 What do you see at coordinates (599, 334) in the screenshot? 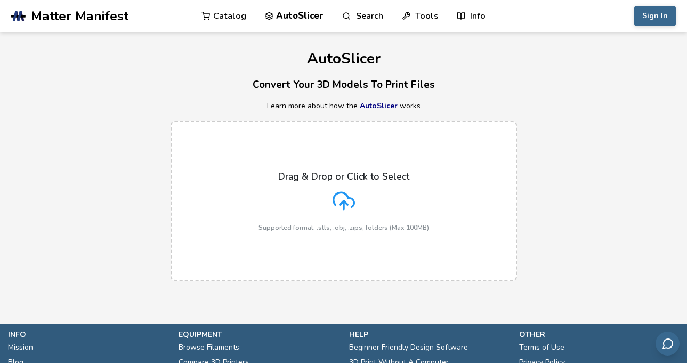
I see `p: other` at bounding box center [599, 334].